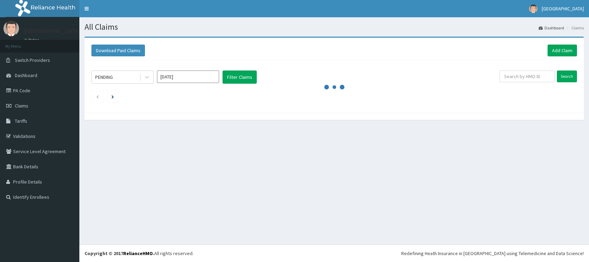 This screenshot has width=589, height=262. What do you see at coordinates (188, 77) in the screenshot?
I see `input: Select Month and Year` at bounding box center [188, 77].